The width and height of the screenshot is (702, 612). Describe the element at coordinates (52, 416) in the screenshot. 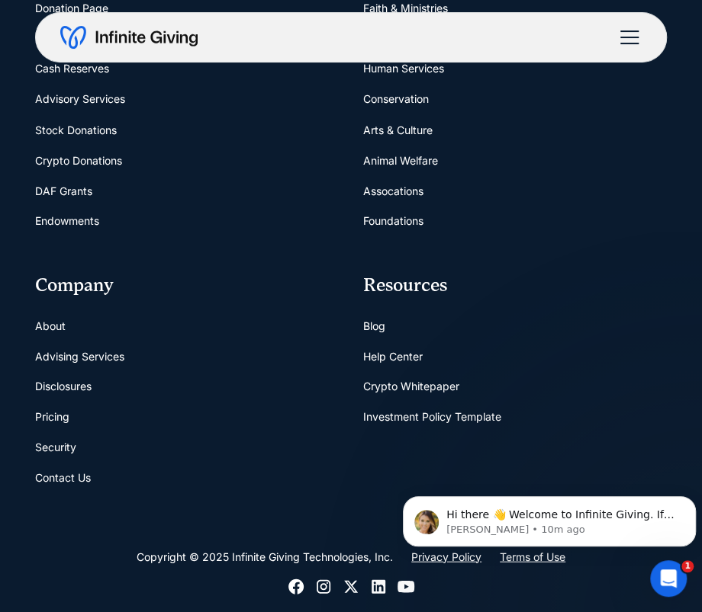

I see `a: Pricing` at that location.